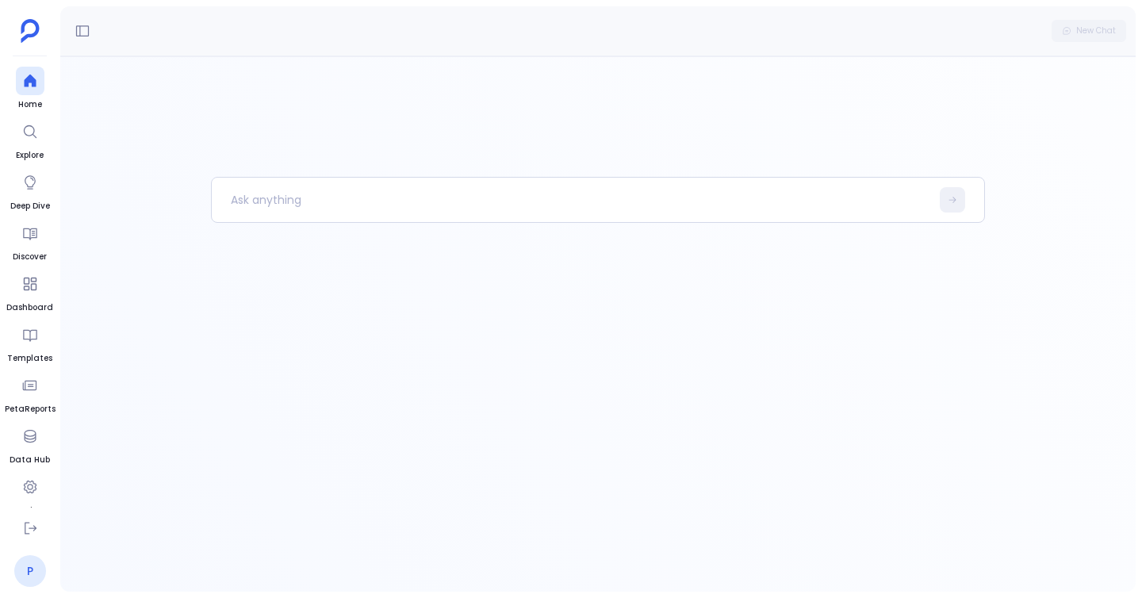  Describe the element at coordinates (30, 140) in the screenshot. I see `a: Explore` at that location.